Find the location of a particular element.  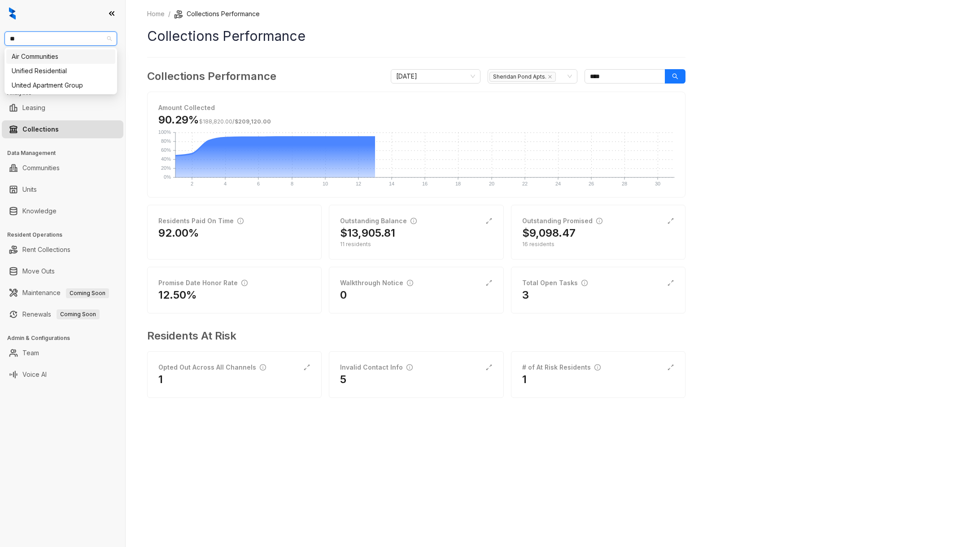

div: Invalid Contact Info is located at coordinates (377, 367).